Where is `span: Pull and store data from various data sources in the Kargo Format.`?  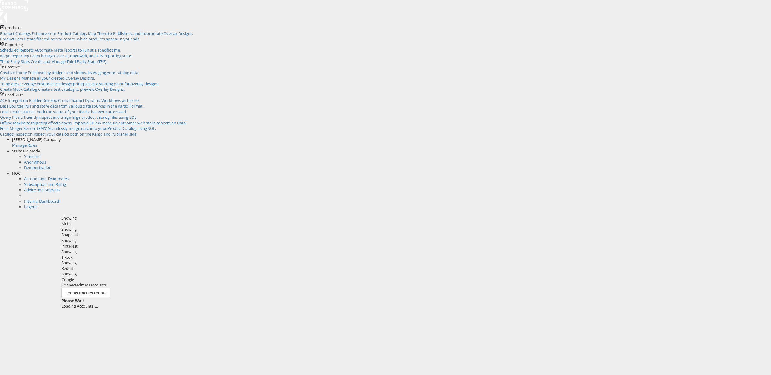 span: Pull and store data from various data sources in the Kargo Format. is located at coordinates (84, 106).